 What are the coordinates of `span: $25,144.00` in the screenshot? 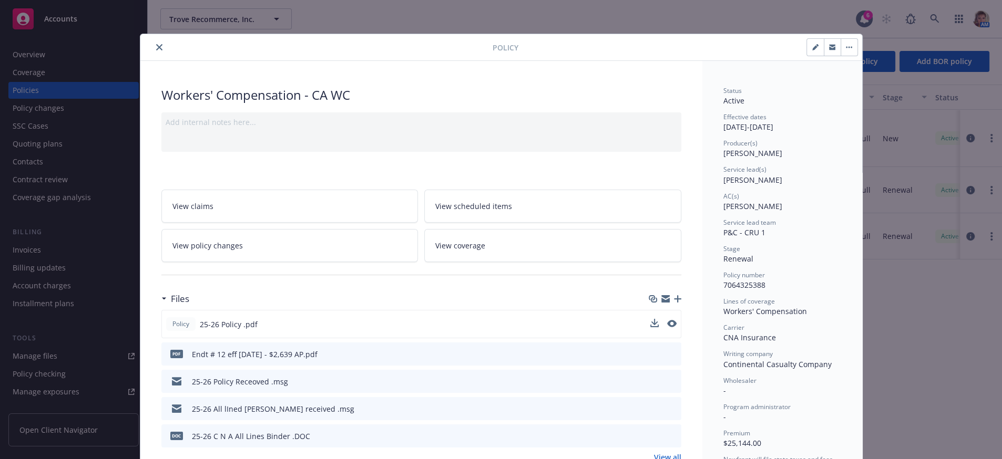 It's located at (742, 443).